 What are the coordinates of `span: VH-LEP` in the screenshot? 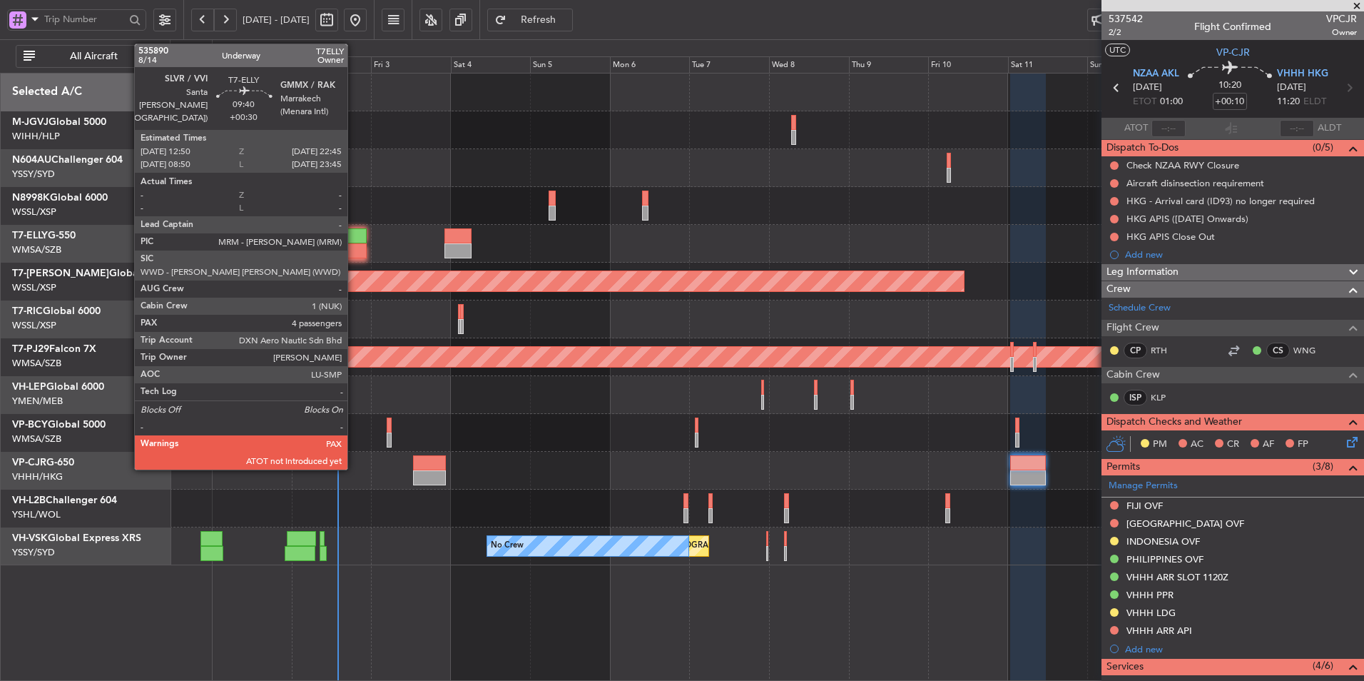 It's located at (29, 387).